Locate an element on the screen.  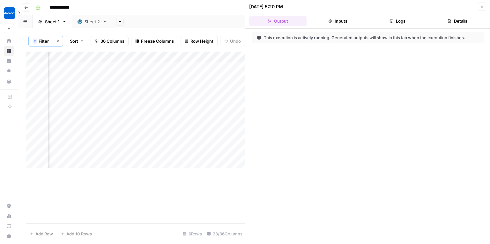
div: 6 Rows is located at coordinates (192, 234).